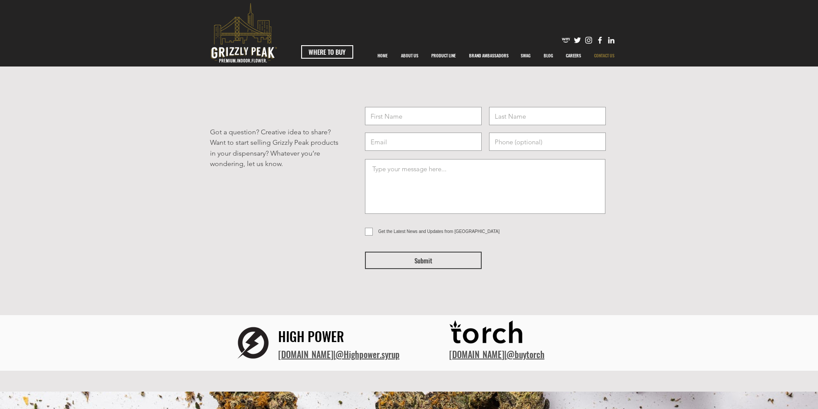 Image resolution: width=818 pixels, height=409 pixels. What do you see at coordinates (423, 116) in the screenshot?
I see `input: First Name` at bounding box center [423, 116].